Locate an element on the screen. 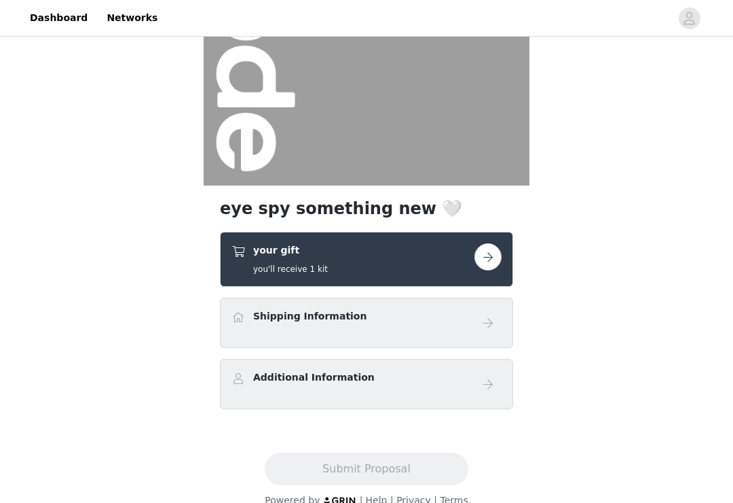 This screenshot has height=503, width=733. h4: your gift is located at coordinates (291, 250).